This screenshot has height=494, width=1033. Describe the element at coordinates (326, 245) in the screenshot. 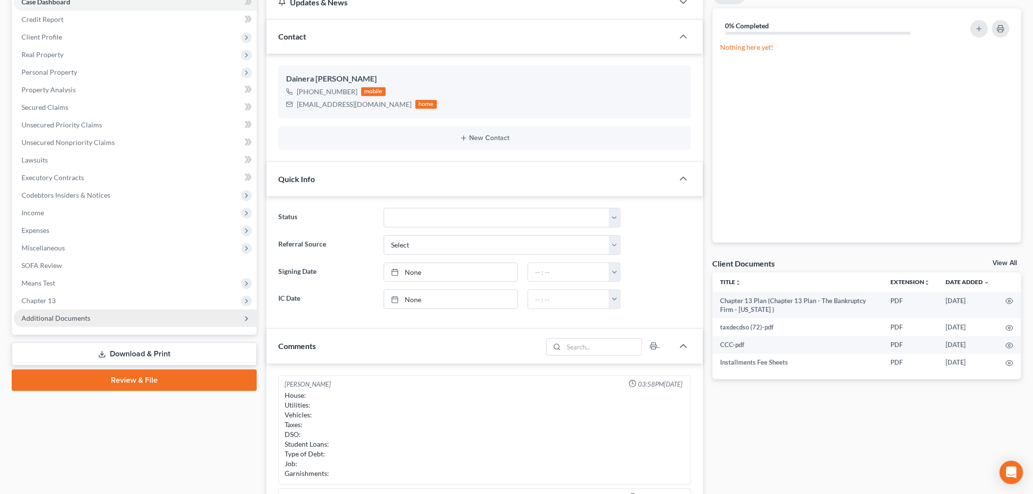

I see `label: Referral Source` at that location.